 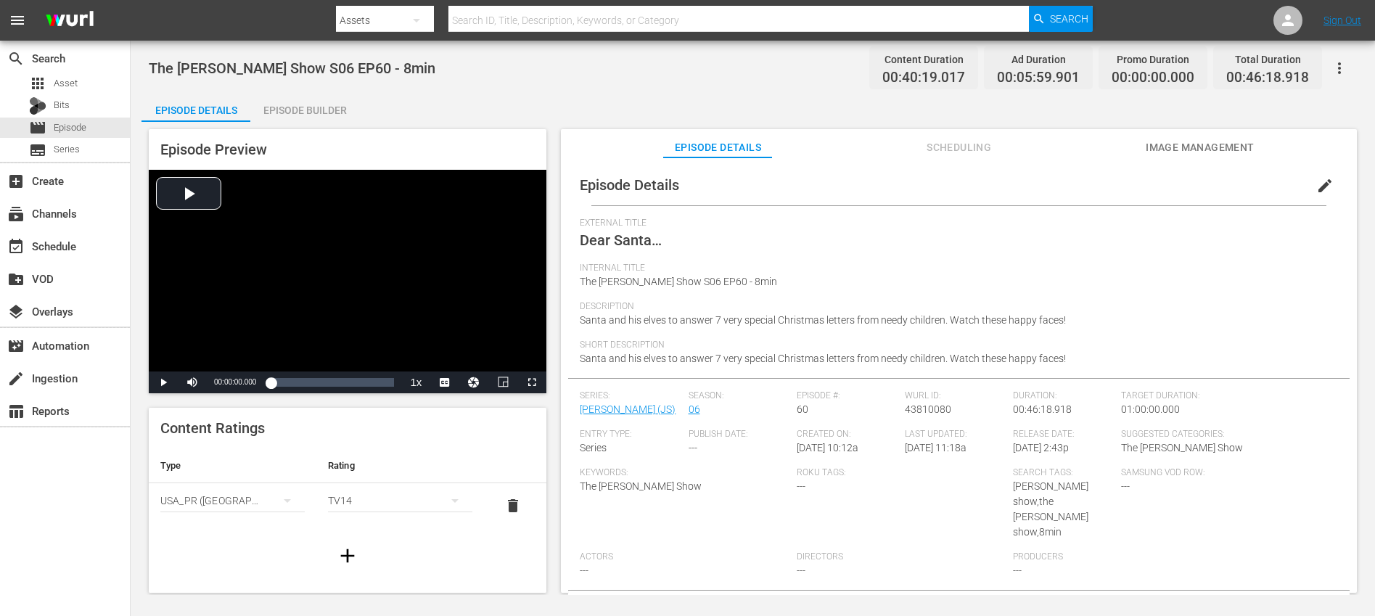 I want to click on span: 01:00:00.000, so click(x=1150, y=409).